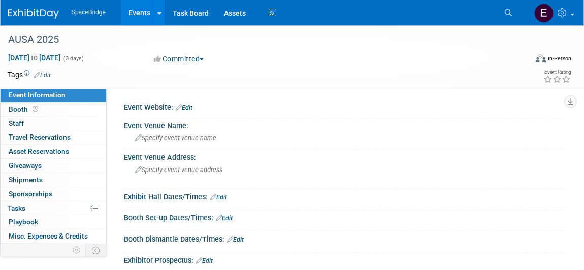  What do you see at coordinates (528, 60) in the screenshot?
I see `div: Event Format` at bounding box center [528, 60].